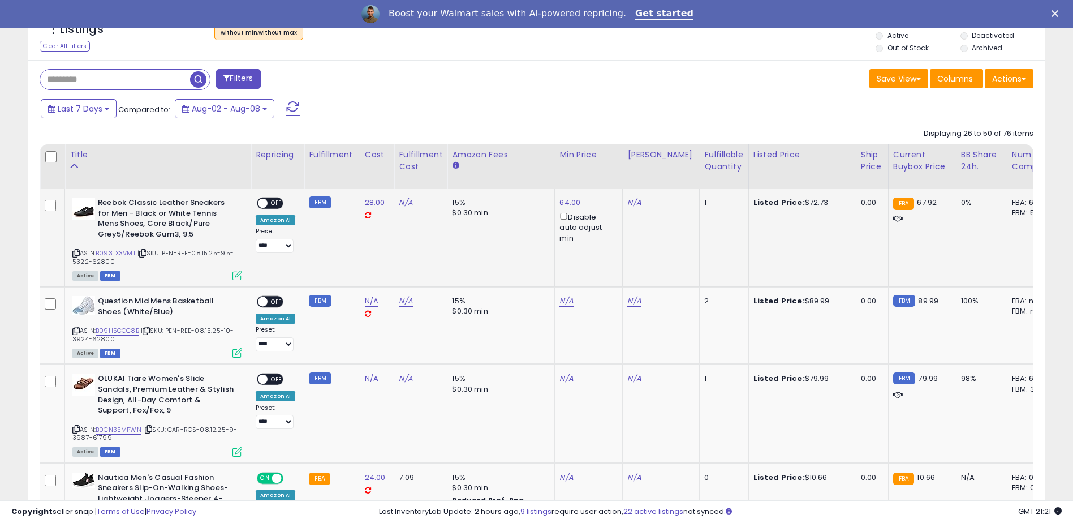  What do you see at coordinates (153, 257) in the screenshot?
I see `span: | SKU: PEN-REE-08.15.25-9.5-5322-62800` at bounding box center [153, 257].